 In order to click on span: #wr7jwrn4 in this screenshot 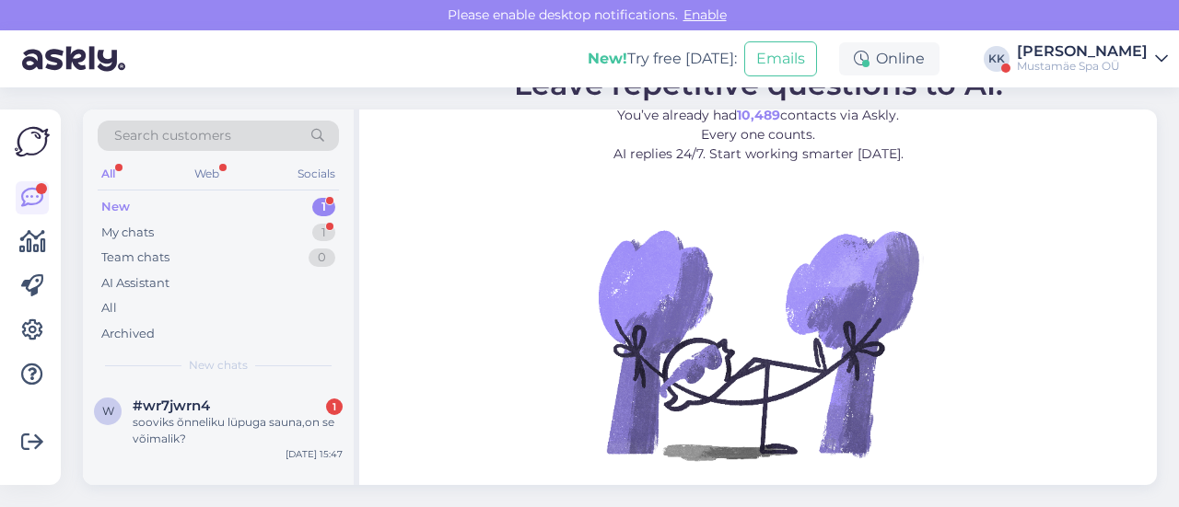, I will do `click(171, 406)`.